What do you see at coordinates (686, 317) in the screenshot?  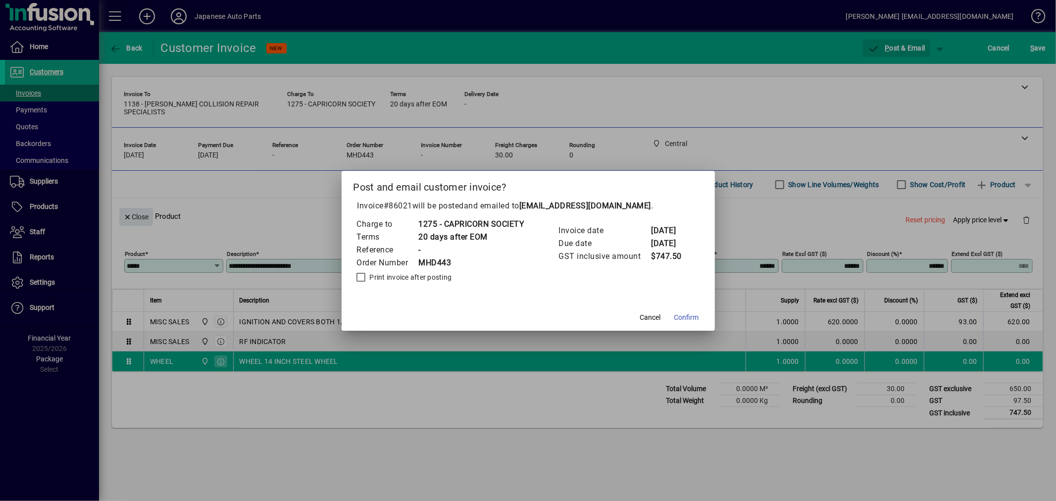 I see `span: Confirm` at bounding box center [686, 317].